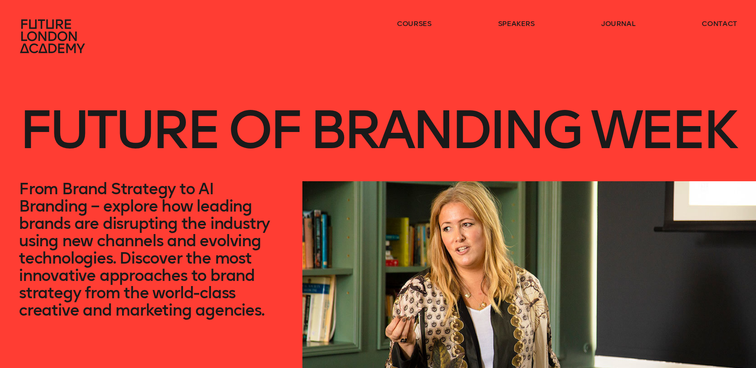 The image size is (756, 368). Describe the element at coordinates (376, 117) in the screenshot. I see `h1: Future of branding week` at that location.